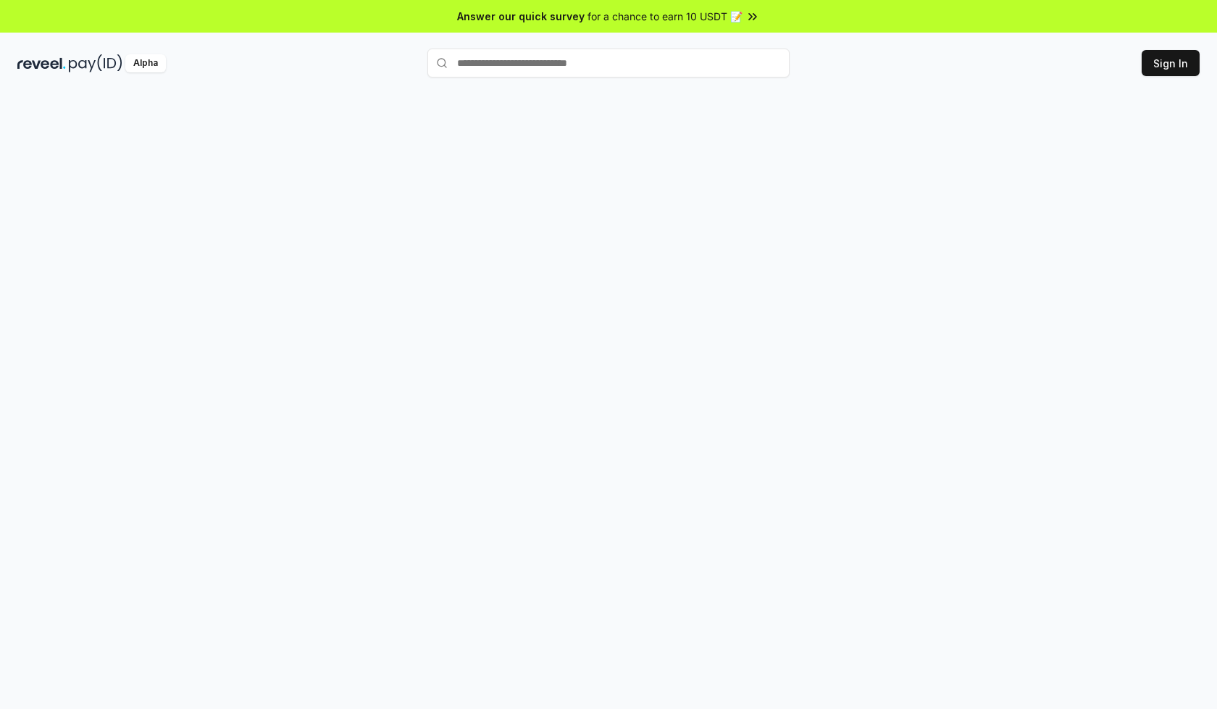  I want to click on span: for a chance to earn 10 USDT 📝, so click(665, 16).